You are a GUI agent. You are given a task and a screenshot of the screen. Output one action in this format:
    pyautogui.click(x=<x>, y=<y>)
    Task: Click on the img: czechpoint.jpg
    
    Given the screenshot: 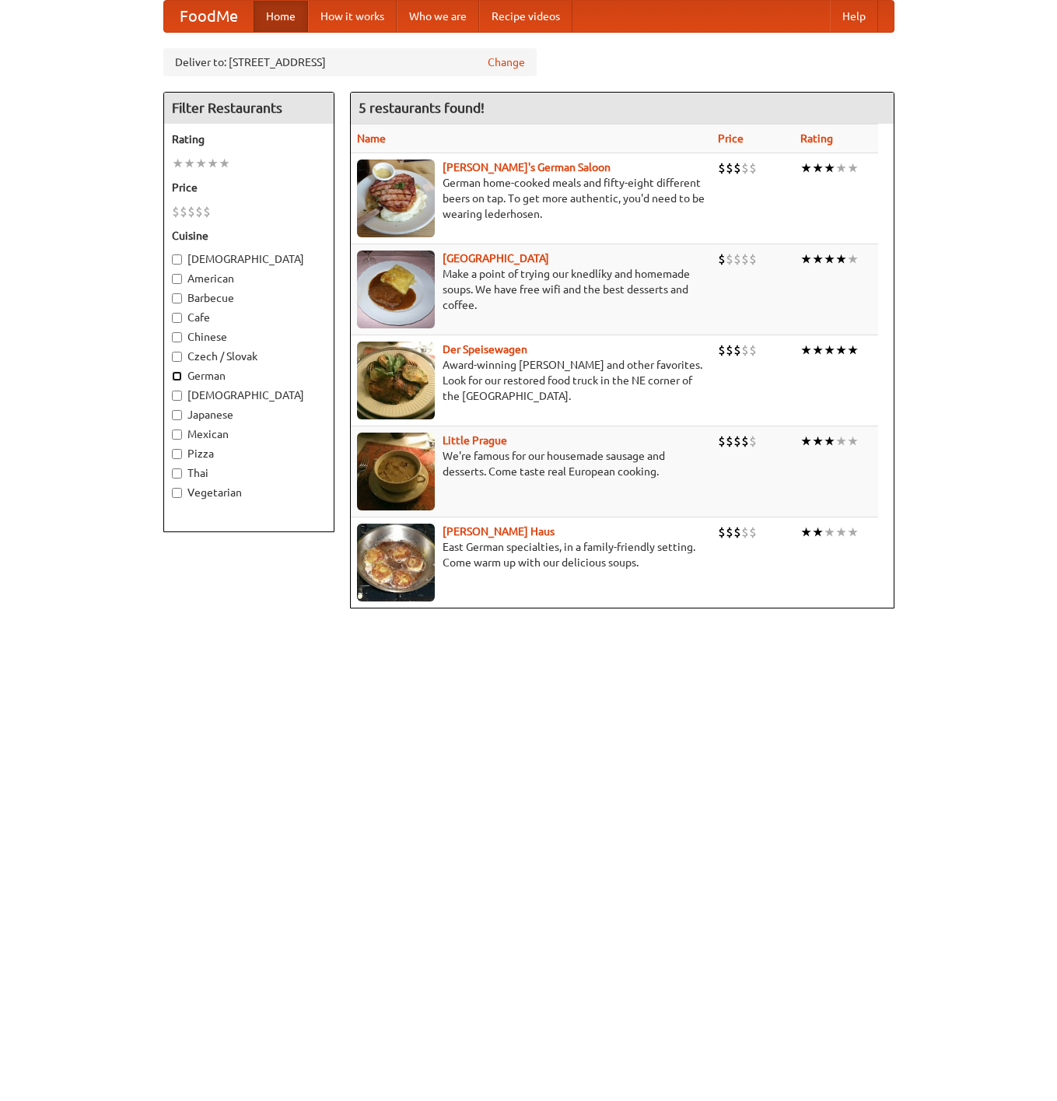 What is the action you would take?
    pyautogui.click(x=396, y=289)
    